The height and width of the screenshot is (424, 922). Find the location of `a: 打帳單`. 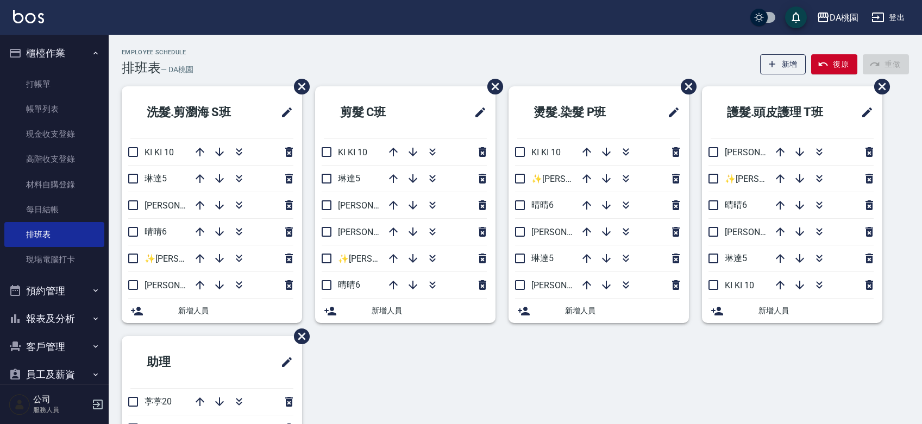

a: 打帳單 is located at coordinates (54, 84).